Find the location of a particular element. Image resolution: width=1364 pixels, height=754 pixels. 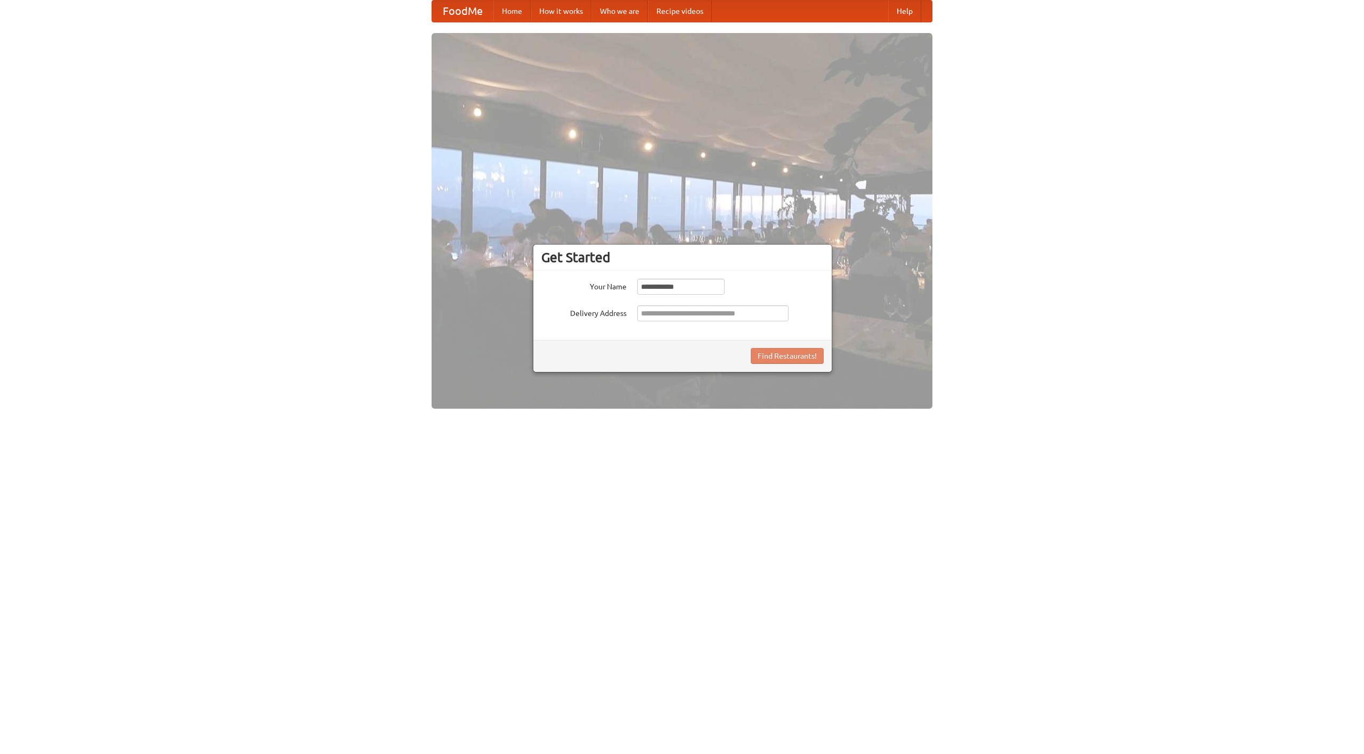

label: Delivery Address is located at coordinates (584, 312).